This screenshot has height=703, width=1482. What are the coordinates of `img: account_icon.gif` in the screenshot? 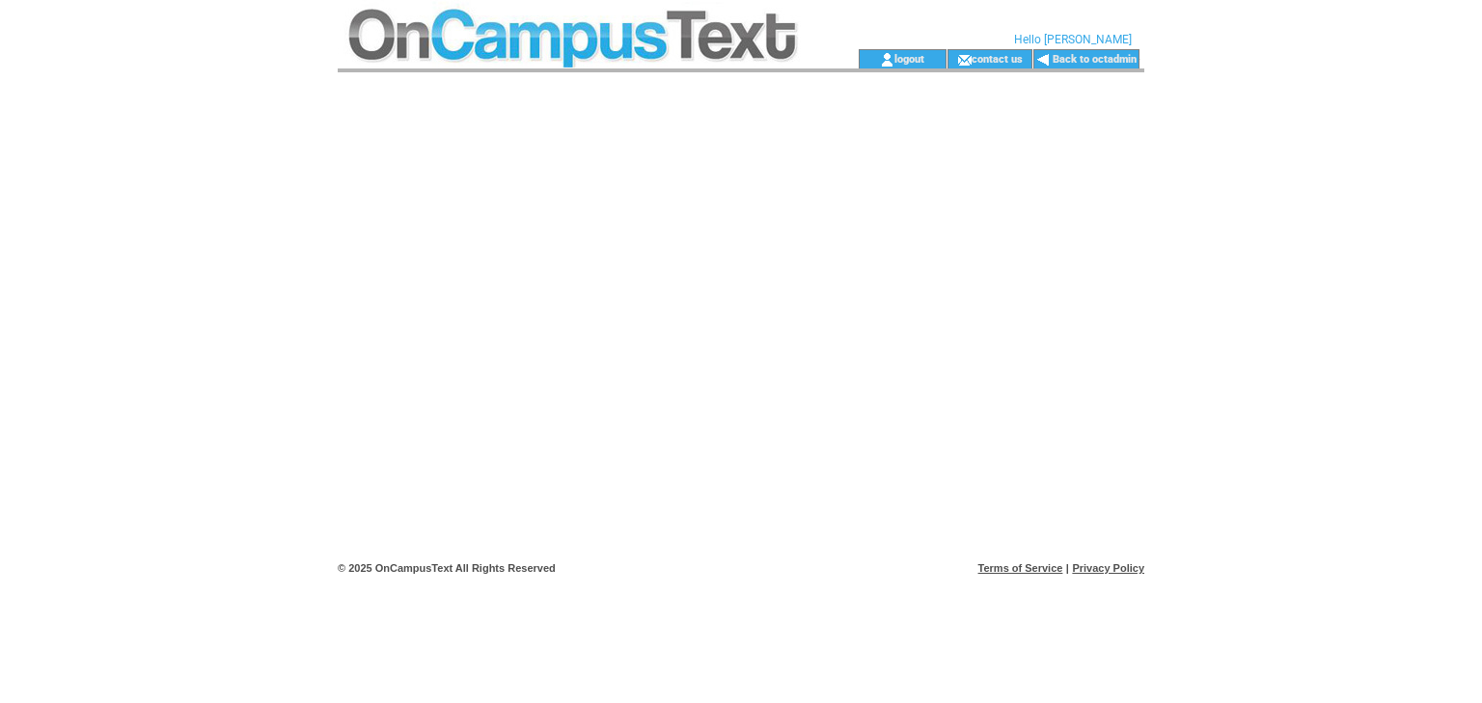 It's located at (887, 60).